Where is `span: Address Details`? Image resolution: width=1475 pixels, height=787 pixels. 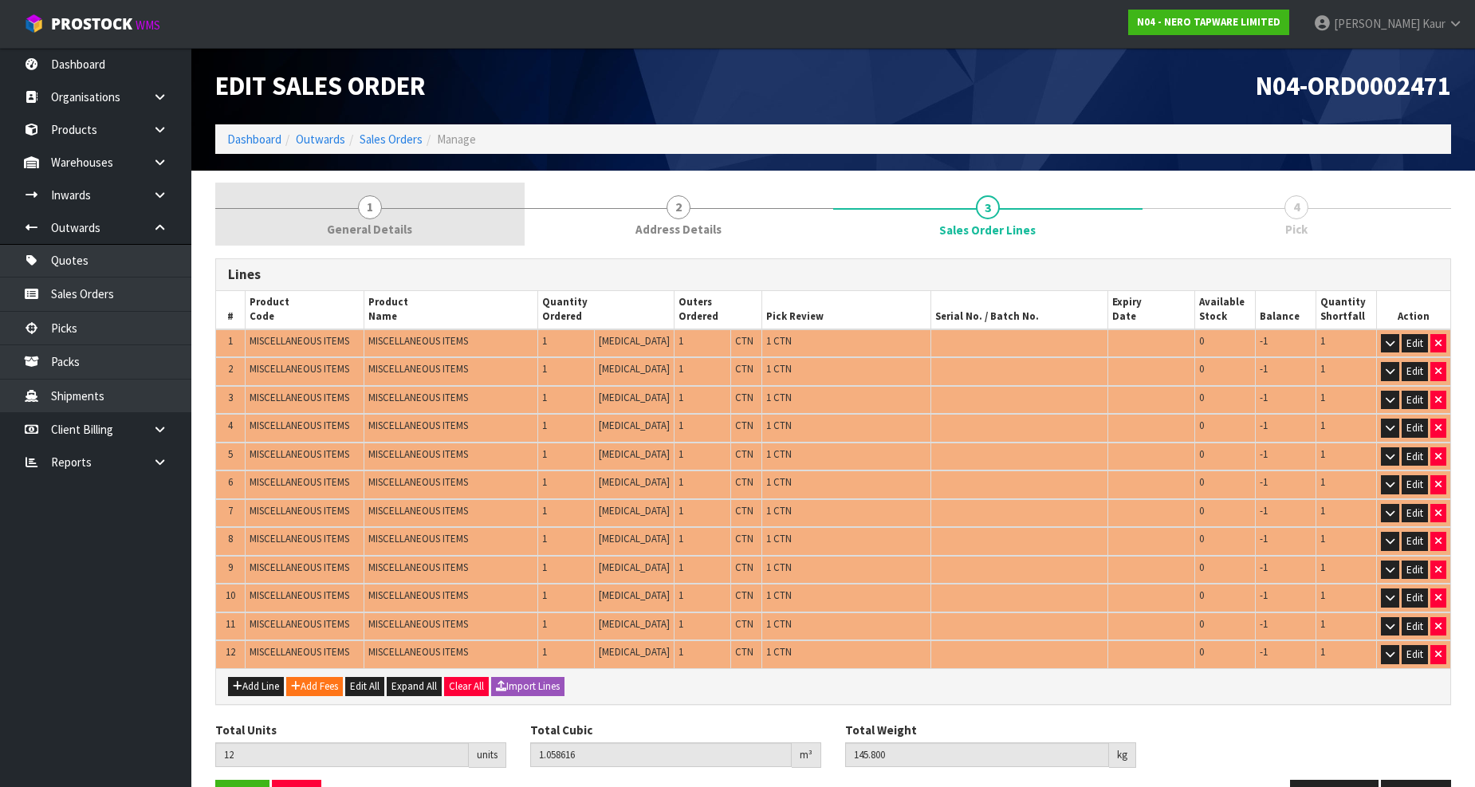
span: Address Details is located at coordinates (678, 229).